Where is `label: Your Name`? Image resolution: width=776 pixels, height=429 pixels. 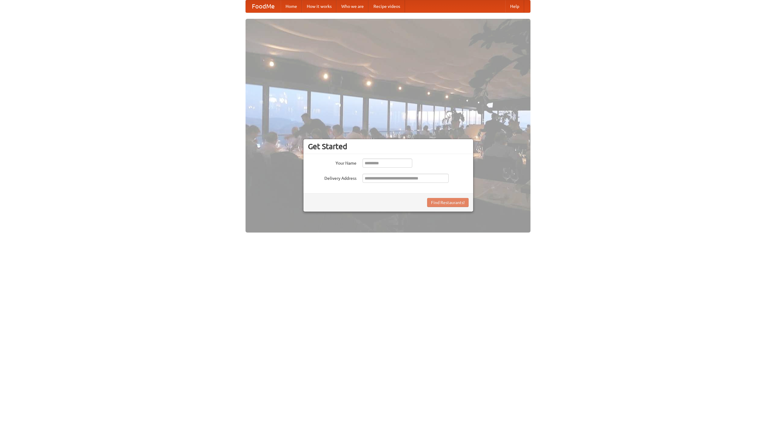 label: Your Name is located at coordinates (332, 162).